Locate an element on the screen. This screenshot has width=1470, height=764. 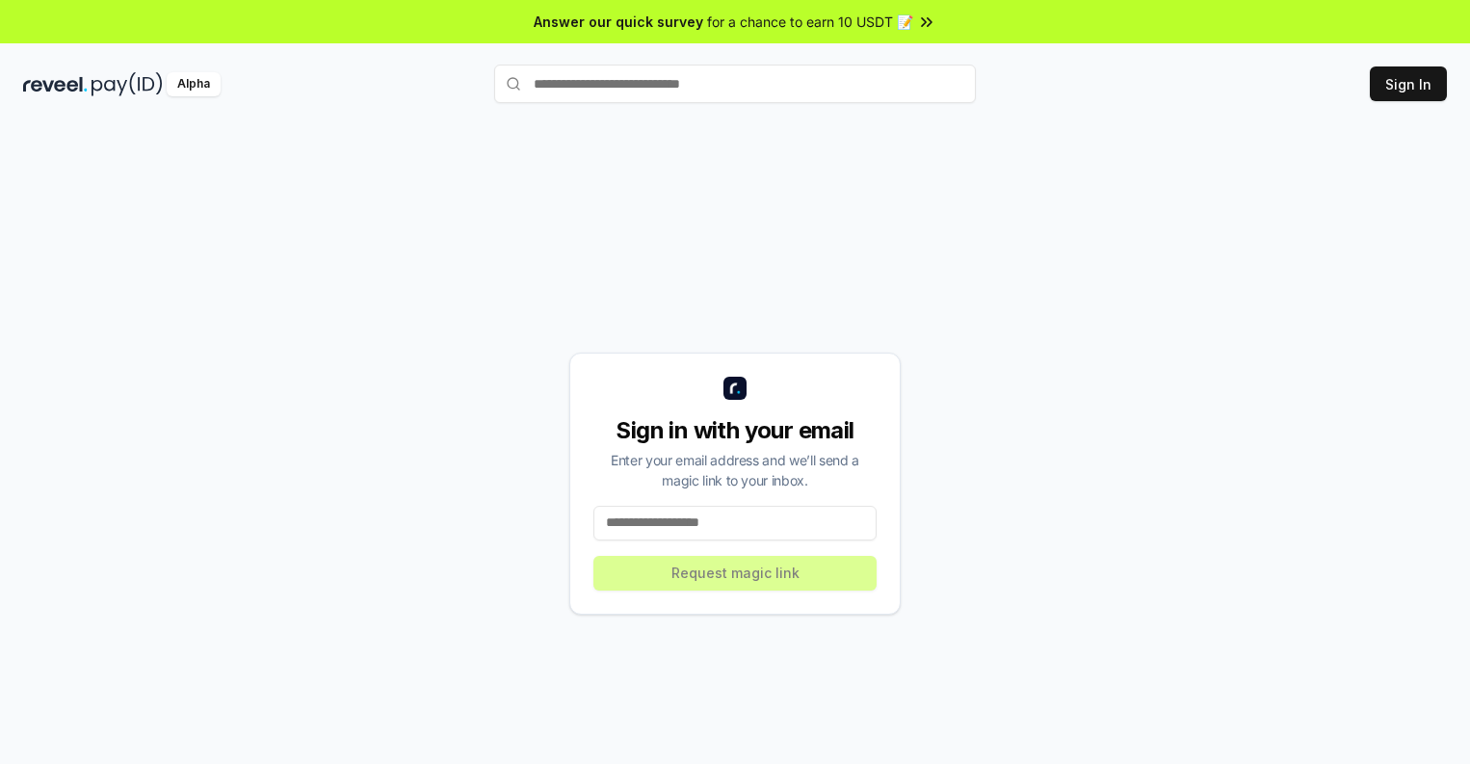
div: Alpha is located at coordinates (194, 84).